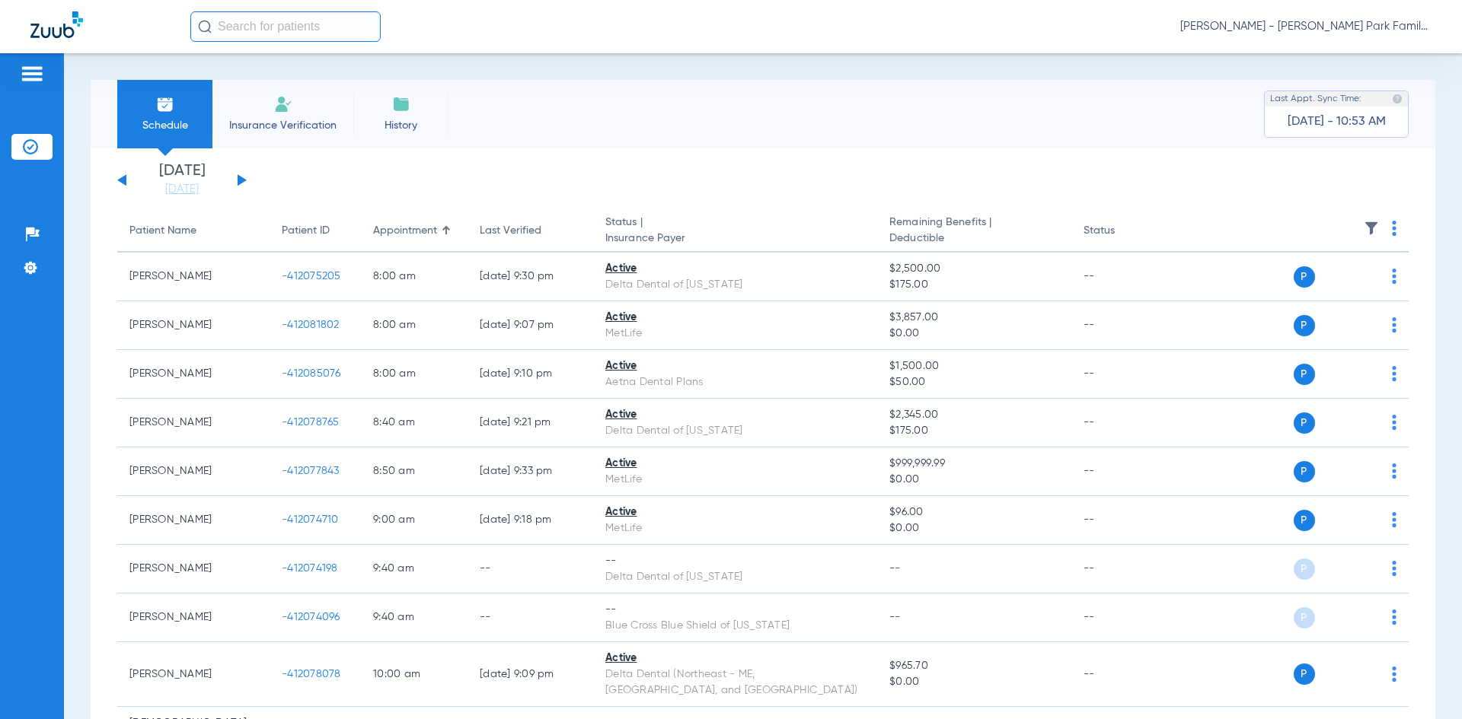  I want to click on img: Zuub Logo, so click(56, 24).